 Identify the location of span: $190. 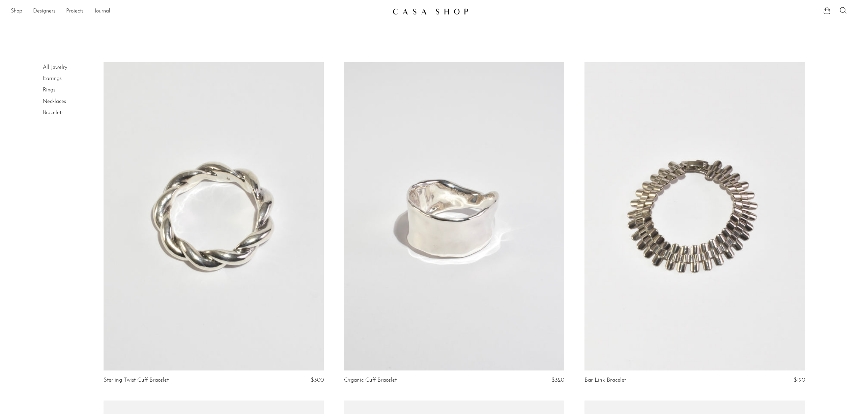
(799, 380).